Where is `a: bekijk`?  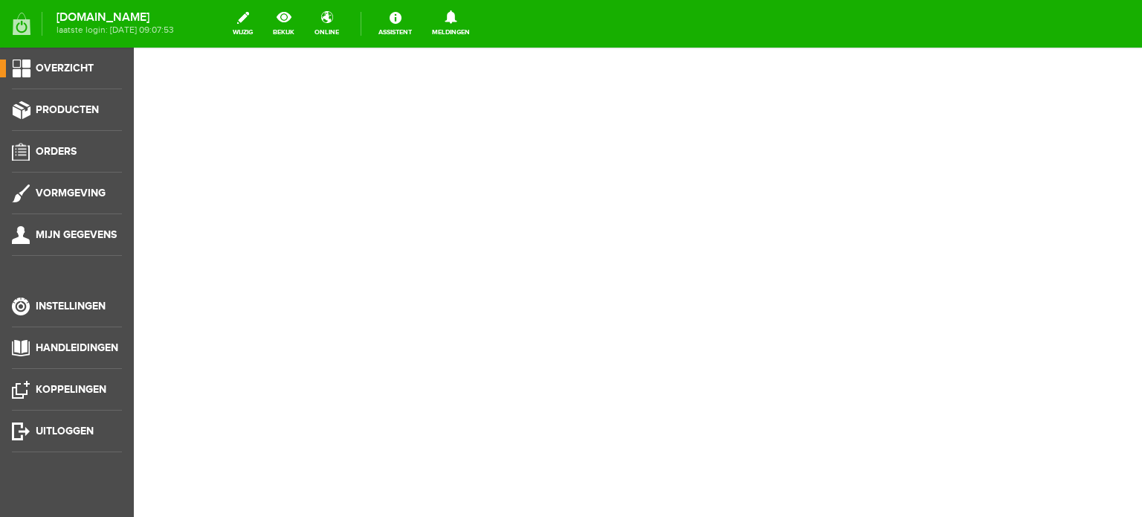 a: bekijk is located at coordinates (283, 24).